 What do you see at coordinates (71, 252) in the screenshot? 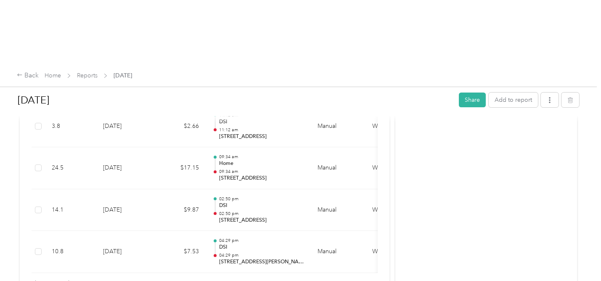
I see `td: 10.8` at bounding box center [71, 252].